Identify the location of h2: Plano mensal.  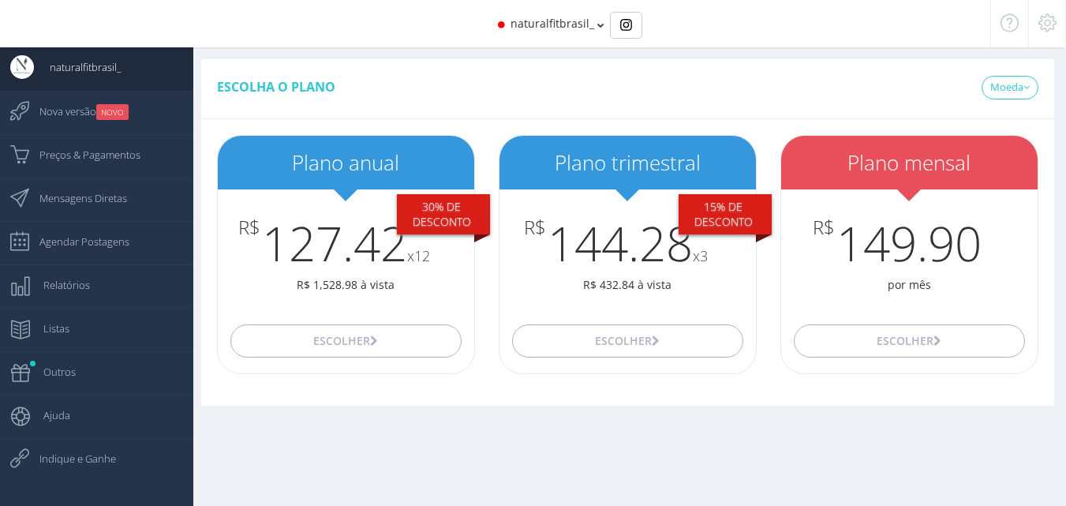
(909, 163).